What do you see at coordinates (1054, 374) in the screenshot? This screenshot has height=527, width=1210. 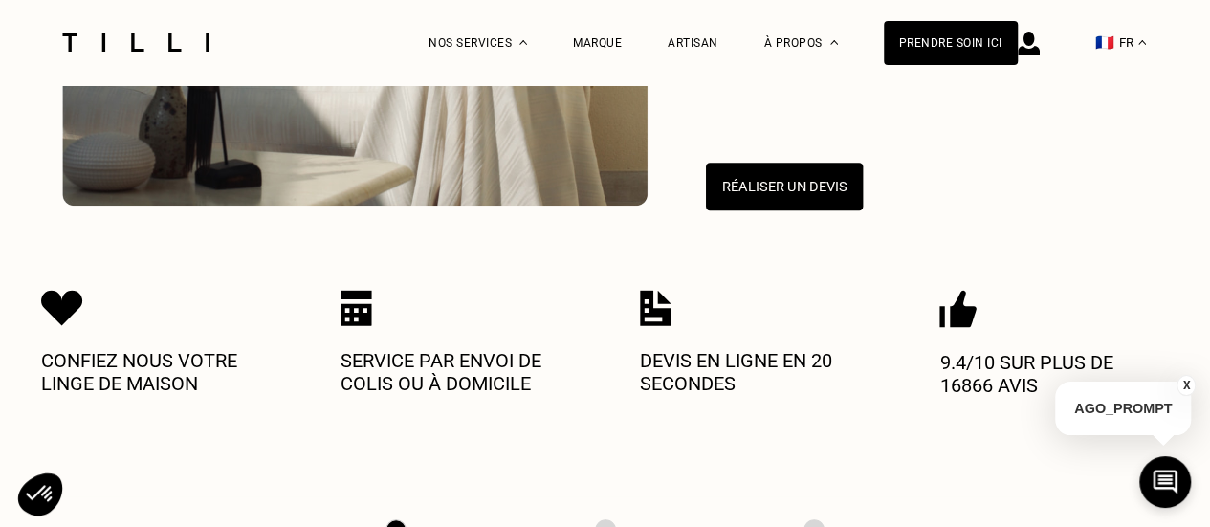 I see `p: 9.4/10 sur plus de 16866 avis` at bounding box center [1054, 374].